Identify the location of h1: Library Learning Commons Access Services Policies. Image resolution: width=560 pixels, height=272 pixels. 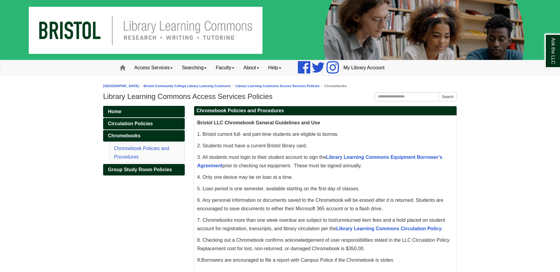
(280, 96).